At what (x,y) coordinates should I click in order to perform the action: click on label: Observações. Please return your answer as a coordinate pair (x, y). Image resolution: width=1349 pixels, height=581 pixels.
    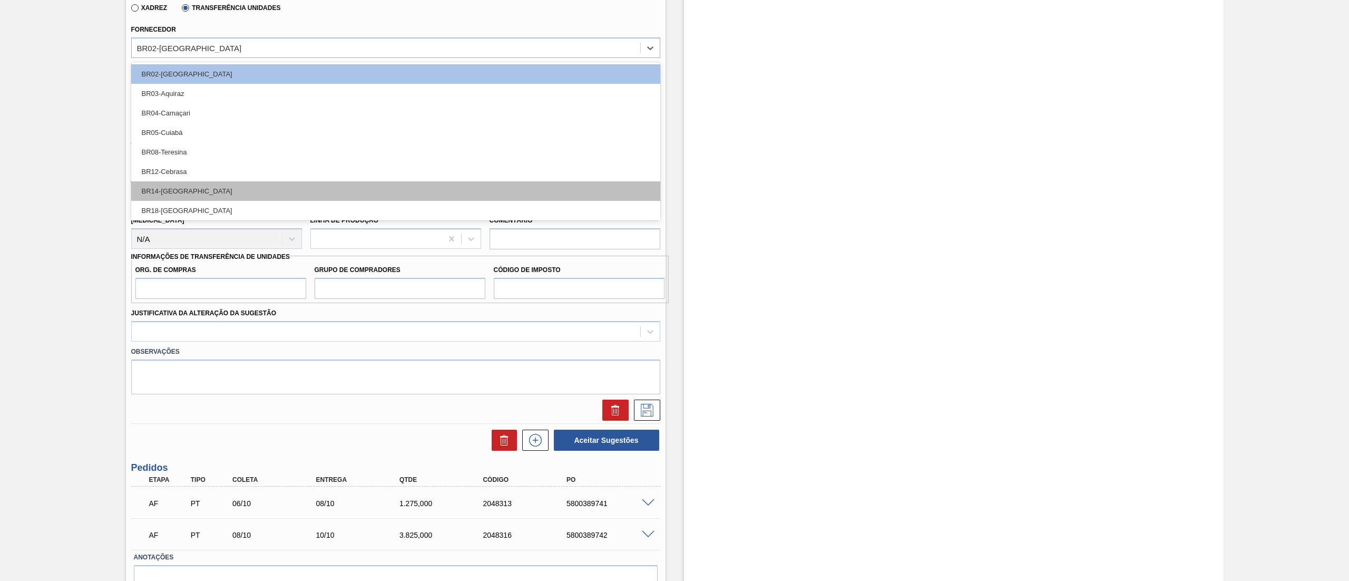
    Looking at the image, I should click on (396, 351).